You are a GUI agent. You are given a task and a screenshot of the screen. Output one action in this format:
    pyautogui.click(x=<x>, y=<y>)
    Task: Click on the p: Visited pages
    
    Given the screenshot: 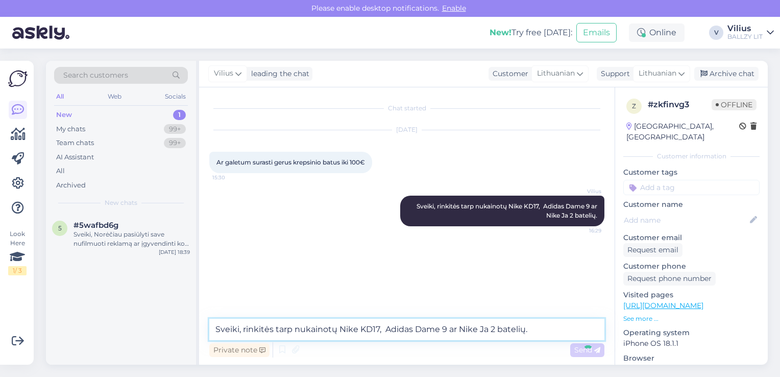 What is the action you would take?
    pyautogui.click(x=692, y=295)
    